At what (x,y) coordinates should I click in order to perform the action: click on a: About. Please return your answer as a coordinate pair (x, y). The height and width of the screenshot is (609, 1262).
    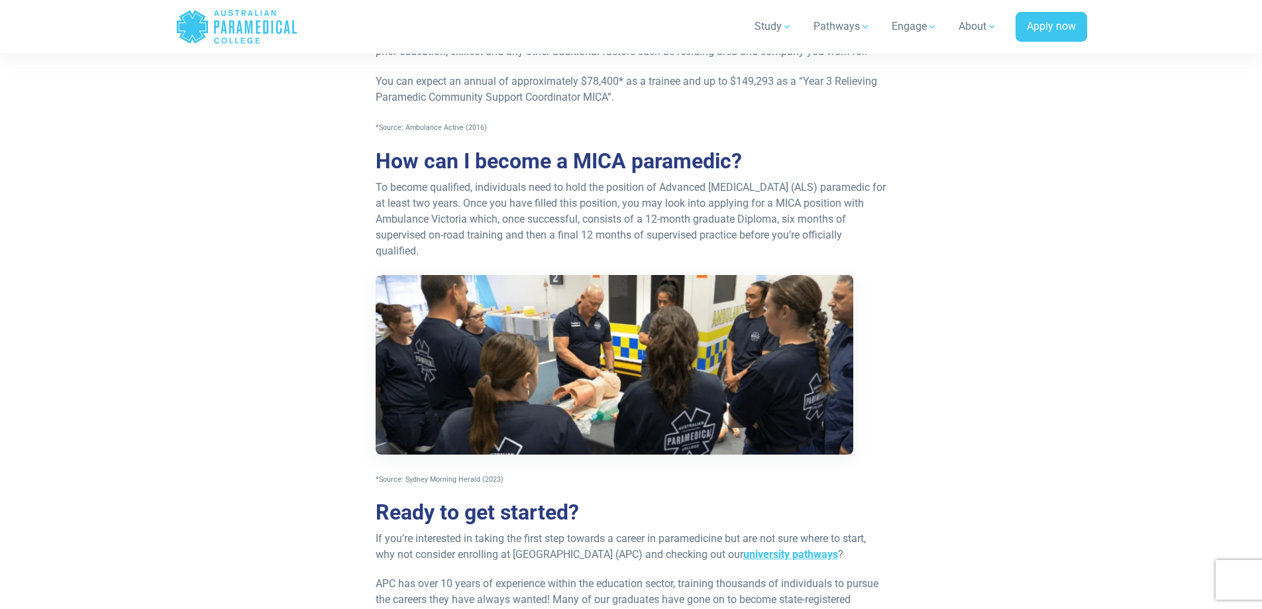
    Looking at the image, I should click on (978, 26).